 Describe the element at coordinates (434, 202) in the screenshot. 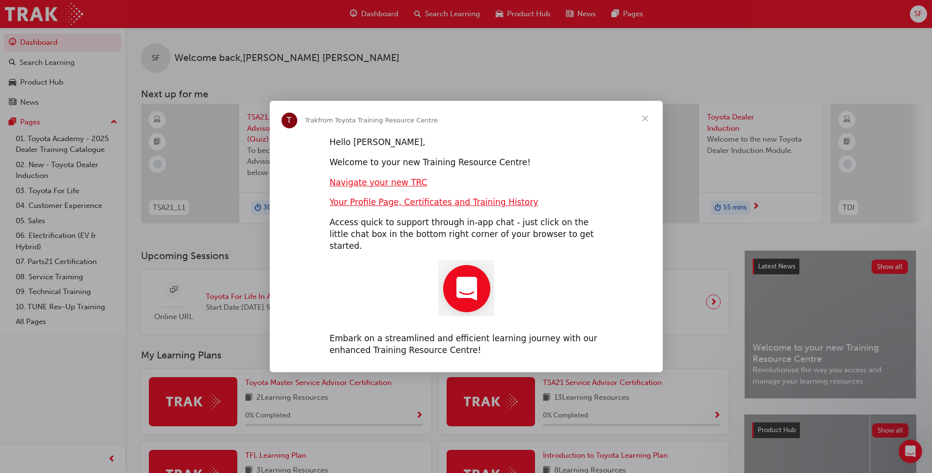

I see `a: Your Profile Page, Certificates and Training History` at that location.